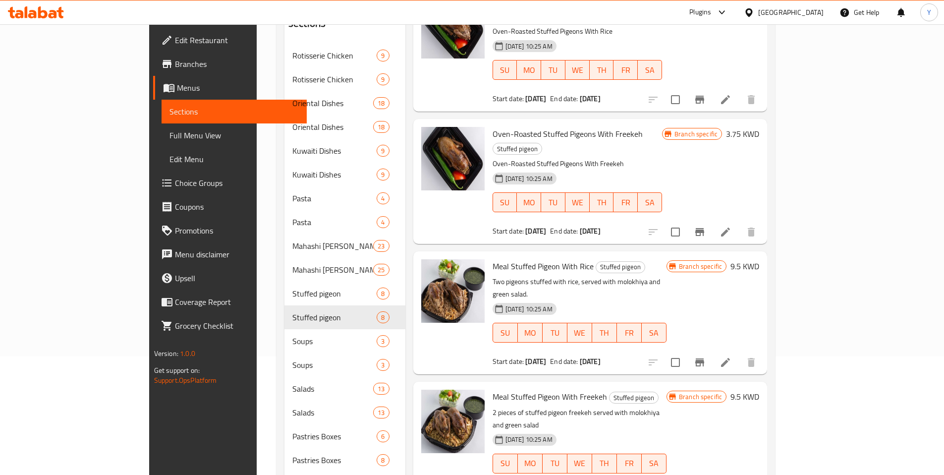 The height and width of the screenshot is (475, 944). What do you see at coordinates (726, 100) in the screenshot?
I see `a: Edit menu item` at bounding box center [726, 100].